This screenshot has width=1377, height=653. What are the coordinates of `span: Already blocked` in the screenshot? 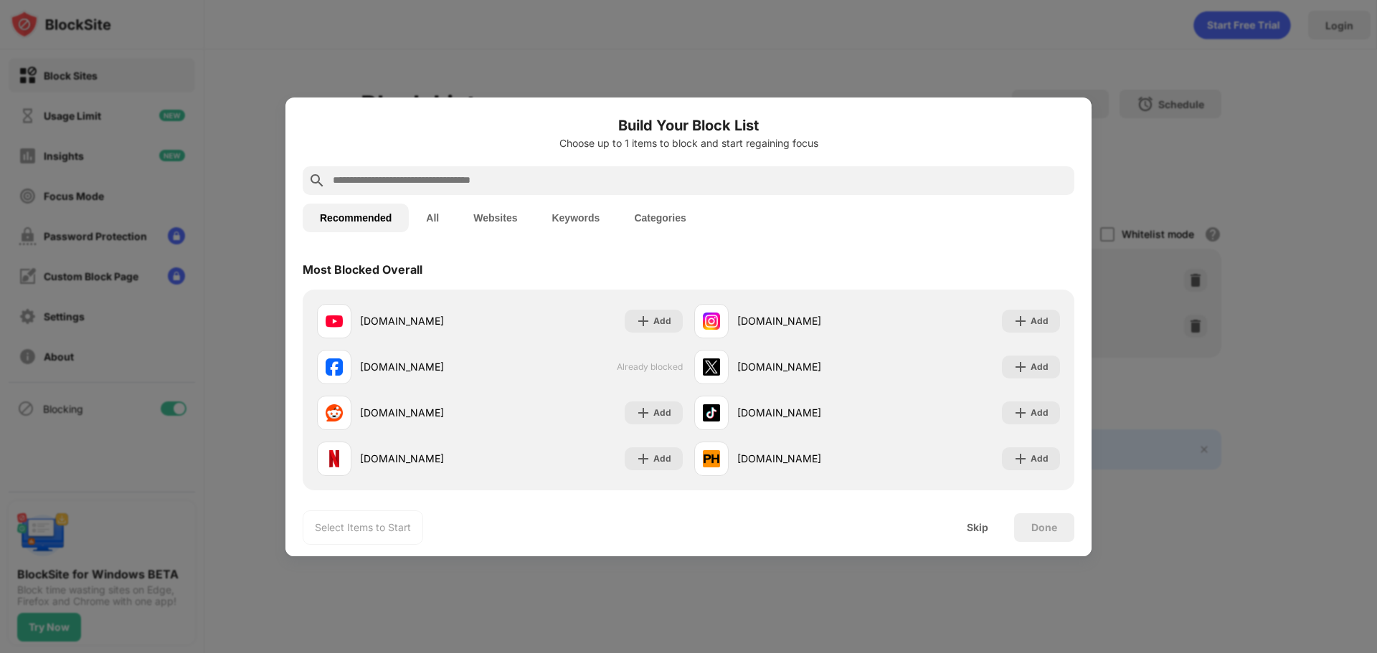 It's located at (650, 366).